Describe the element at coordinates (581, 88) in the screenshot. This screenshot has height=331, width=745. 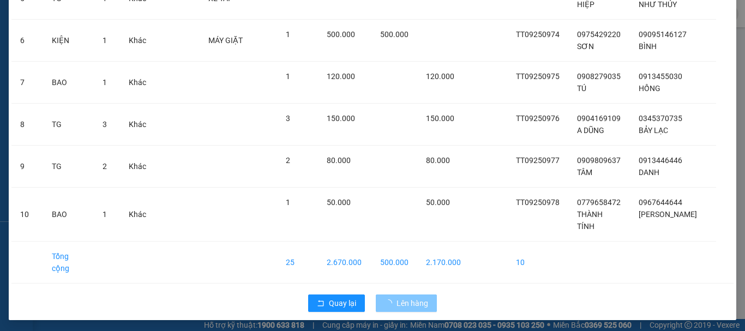
I see `span: TÚ` at that location.